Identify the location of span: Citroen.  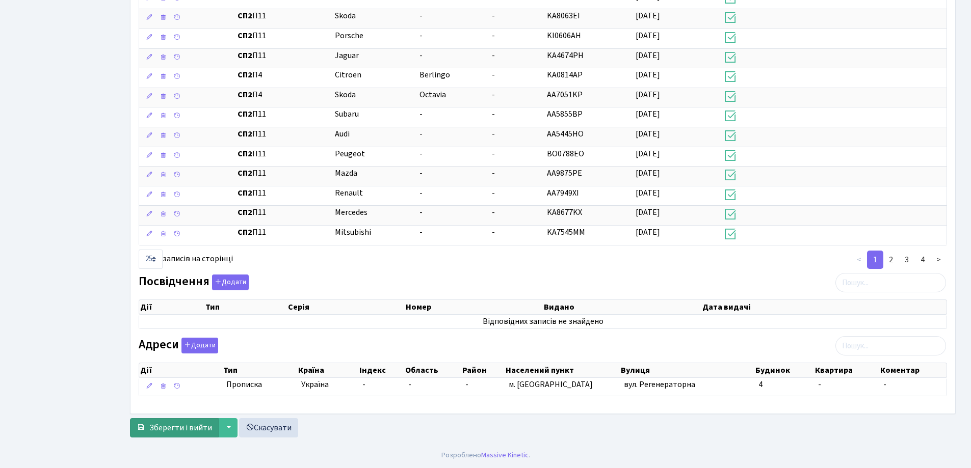
(348, 75).